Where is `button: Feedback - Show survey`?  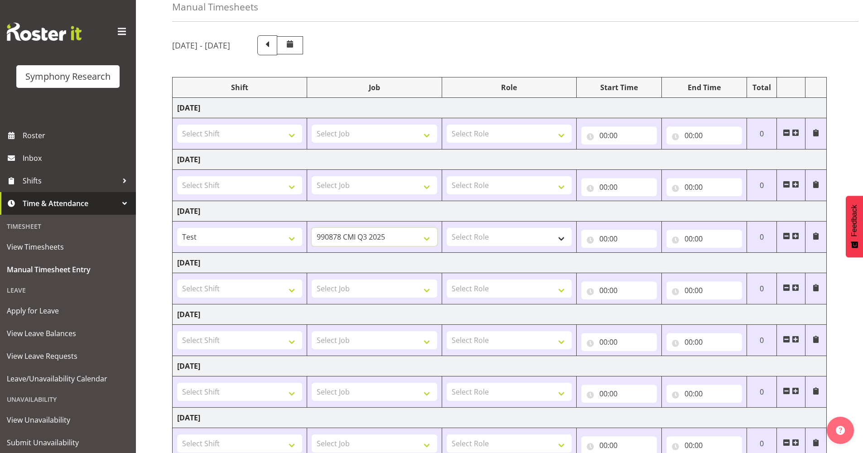 button: Feedback - Show survey is located at coordinates (854, 226).